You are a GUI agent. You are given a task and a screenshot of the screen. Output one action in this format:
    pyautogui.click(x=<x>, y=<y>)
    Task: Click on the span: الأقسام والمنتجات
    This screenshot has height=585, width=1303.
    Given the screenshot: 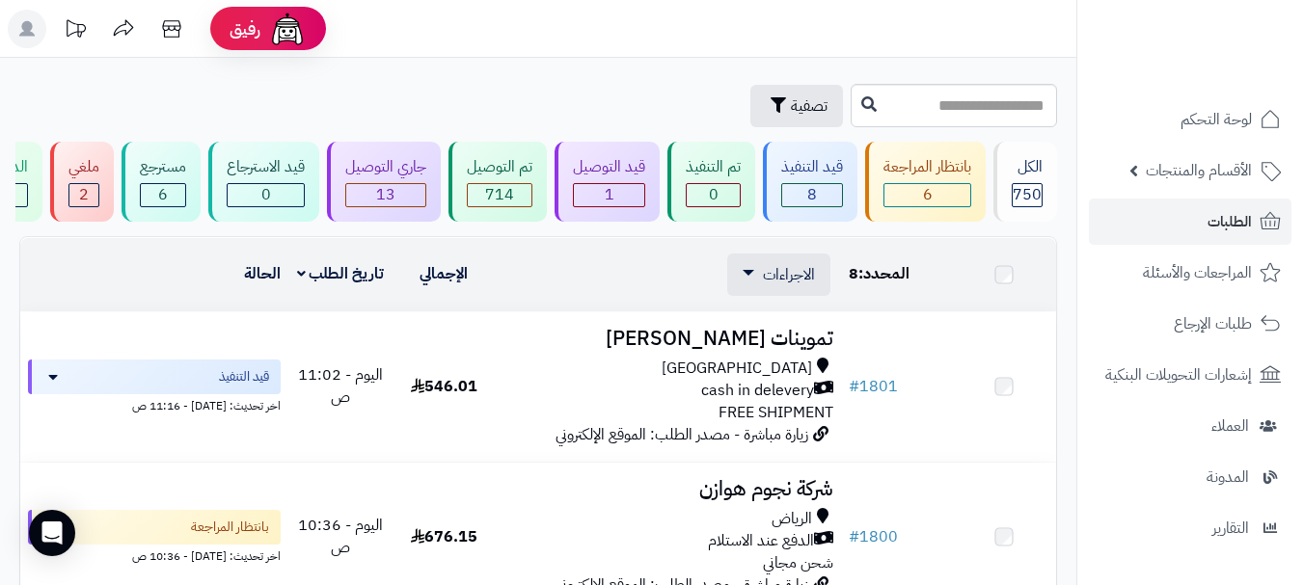 What is the action you would take?
    pyautogui.click(x=1199, y=171)
    